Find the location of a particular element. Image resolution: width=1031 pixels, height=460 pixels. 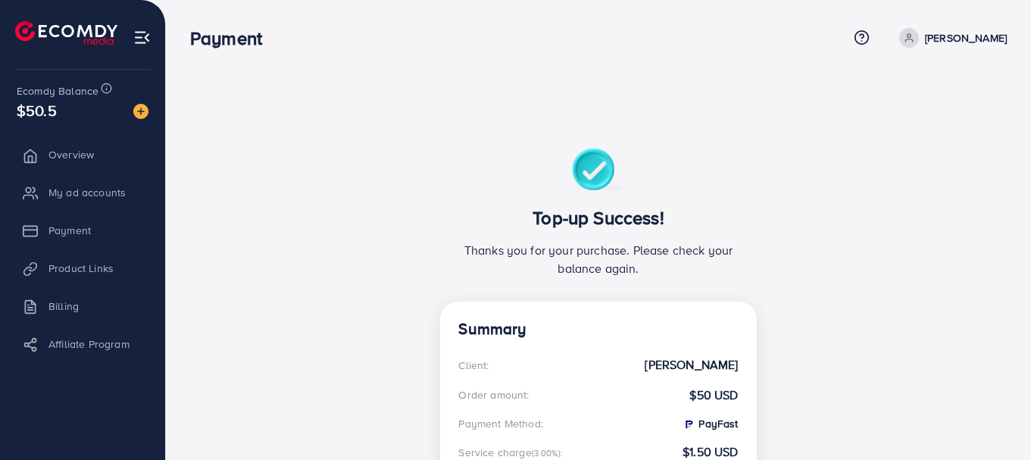

div: Payment Method: is located at coordinates (500, 424).